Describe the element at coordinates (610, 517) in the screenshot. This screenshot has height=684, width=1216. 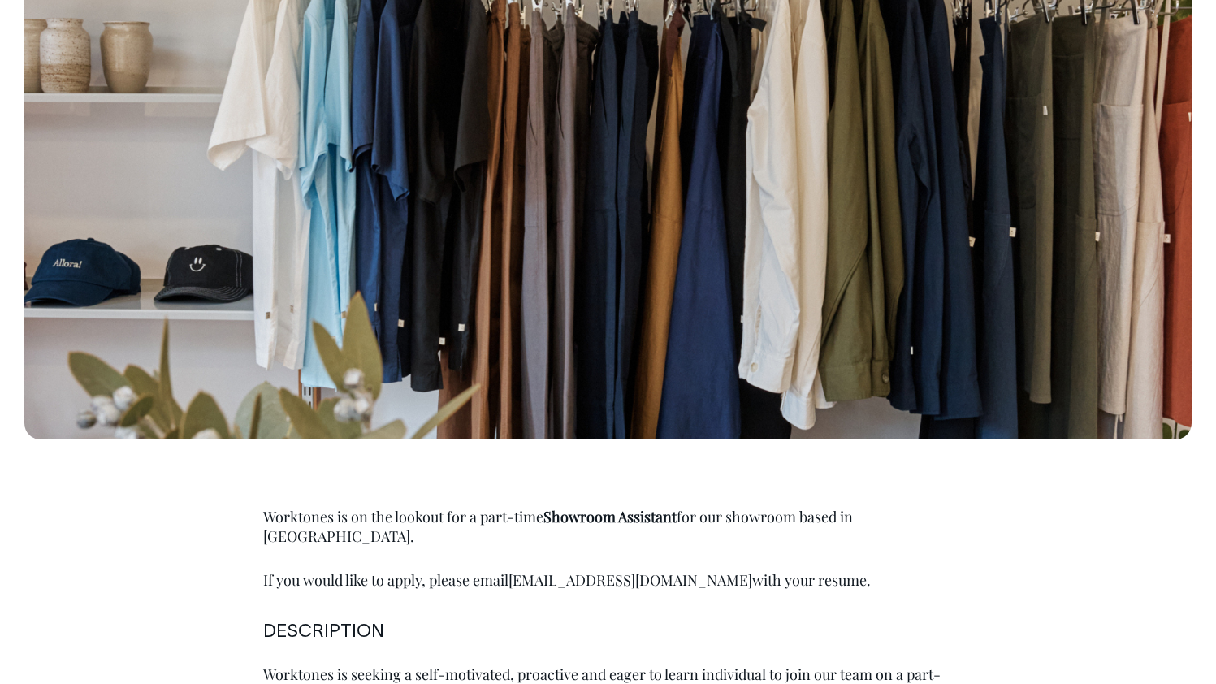
I see `strong: Showroom Assistant` at that location.